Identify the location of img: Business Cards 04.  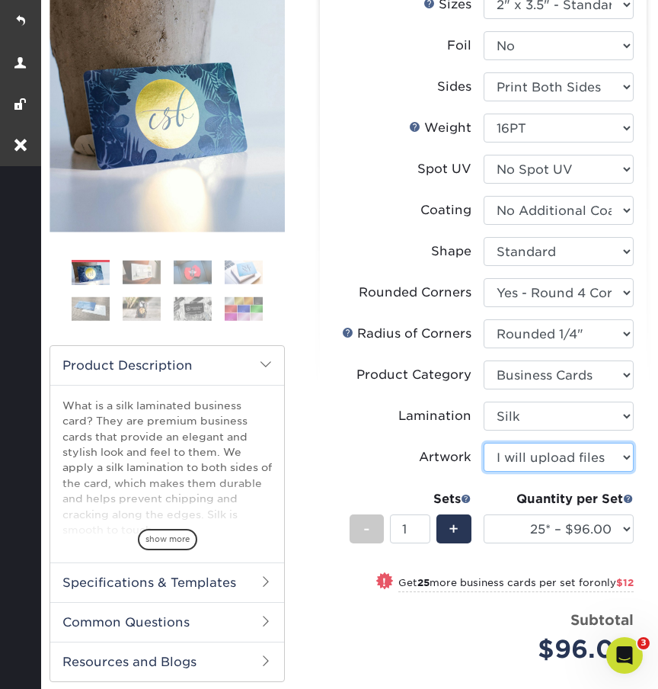
(244, 272).